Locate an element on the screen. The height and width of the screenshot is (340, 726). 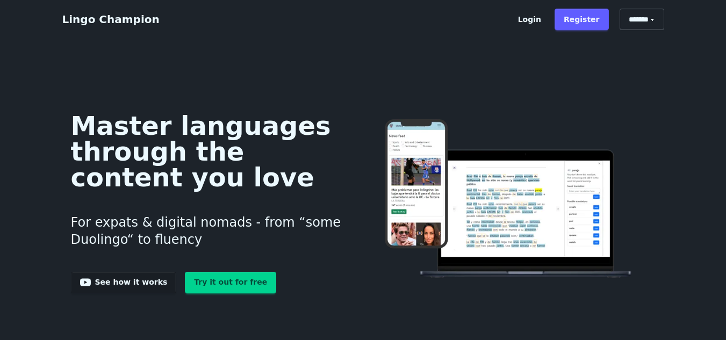
a: Try it out for free is located at coordinates (231, 283).